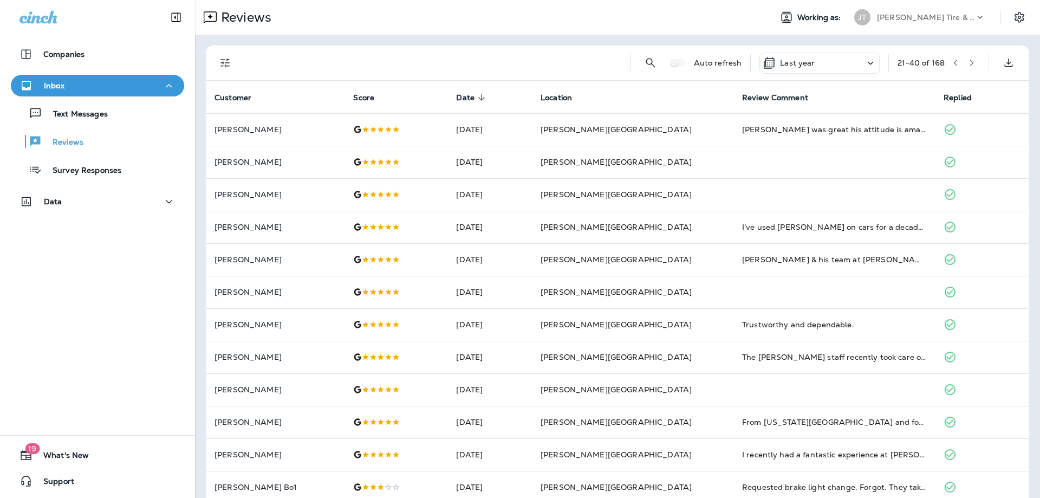 The height and width of the screenshot is (498, 1040). I want to click on div: JT, so click(862, 17).